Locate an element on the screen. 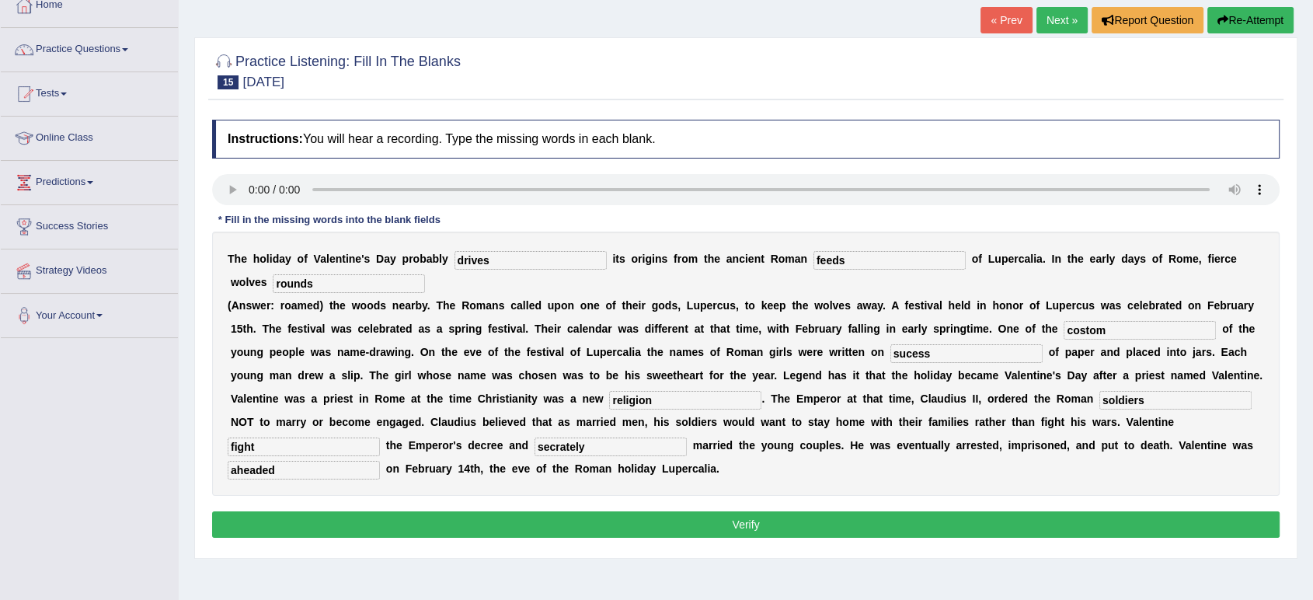 The image size is (1313, 600). b: w is located at coordinates (818, 305).